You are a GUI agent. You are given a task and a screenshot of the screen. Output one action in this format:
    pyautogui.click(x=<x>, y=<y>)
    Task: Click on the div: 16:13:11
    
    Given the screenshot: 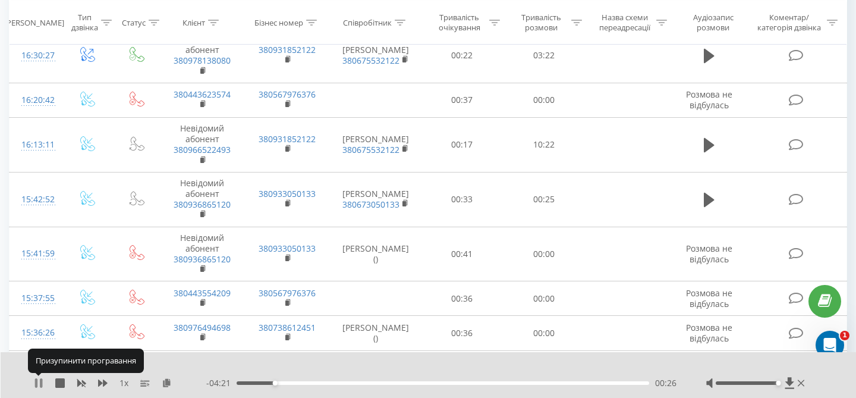 What is the action you would take?
    pyautogui.click(x=36, y=144)
    